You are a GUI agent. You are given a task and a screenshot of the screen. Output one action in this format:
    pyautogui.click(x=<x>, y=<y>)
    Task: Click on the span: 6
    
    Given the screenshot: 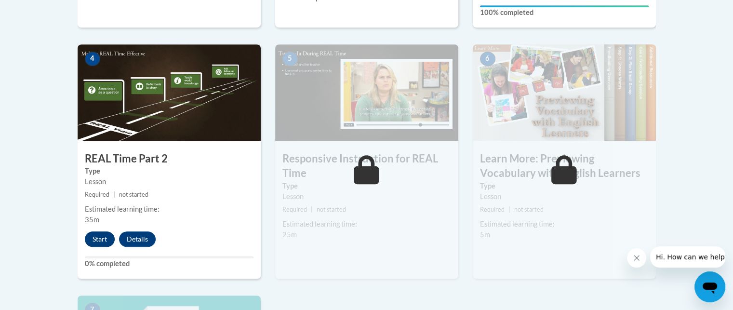 What is the action you would take?
    pyautogui.click(x=488, y=59)
    